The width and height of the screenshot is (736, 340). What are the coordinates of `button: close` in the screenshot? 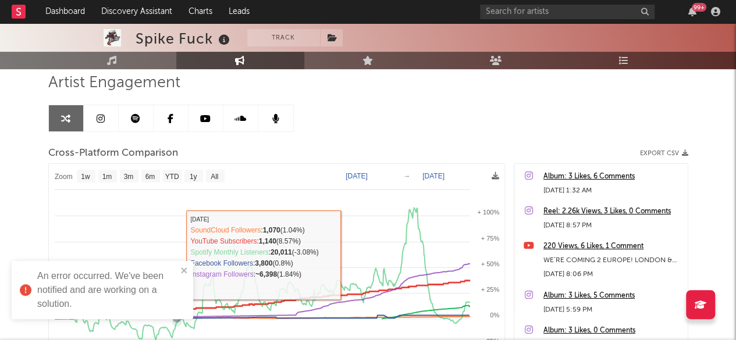 It's located at (184, 271).